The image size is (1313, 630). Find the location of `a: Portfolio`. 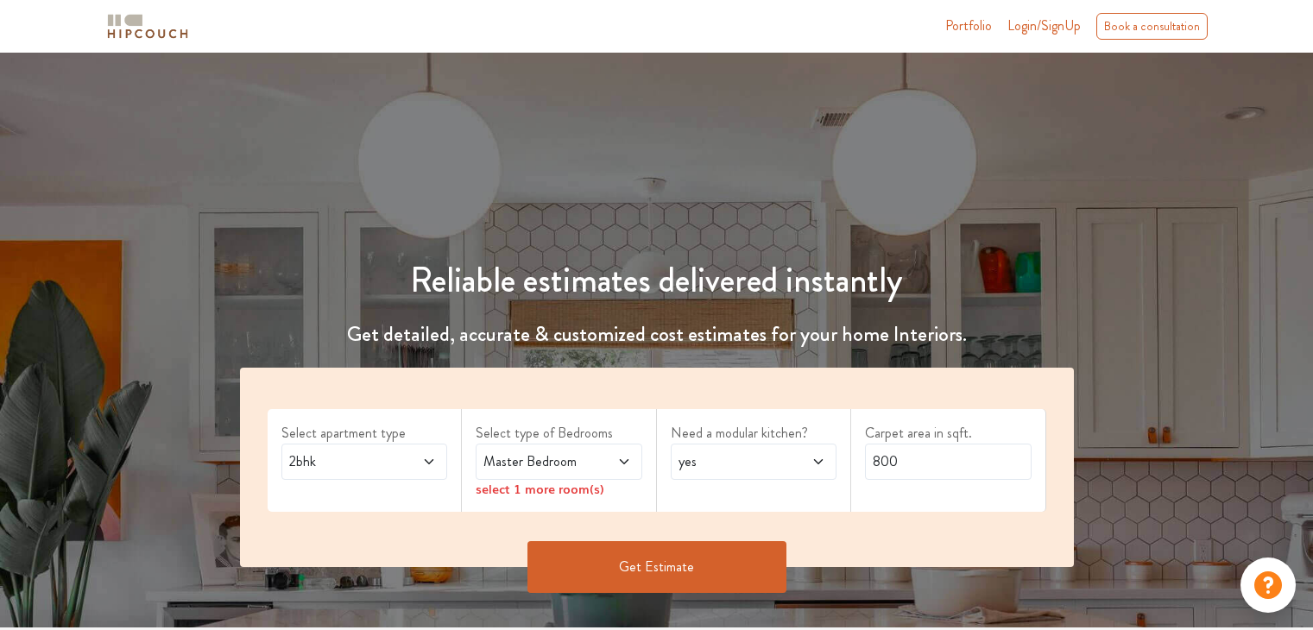

a: Portfolio is located at coordinates (969, 26).